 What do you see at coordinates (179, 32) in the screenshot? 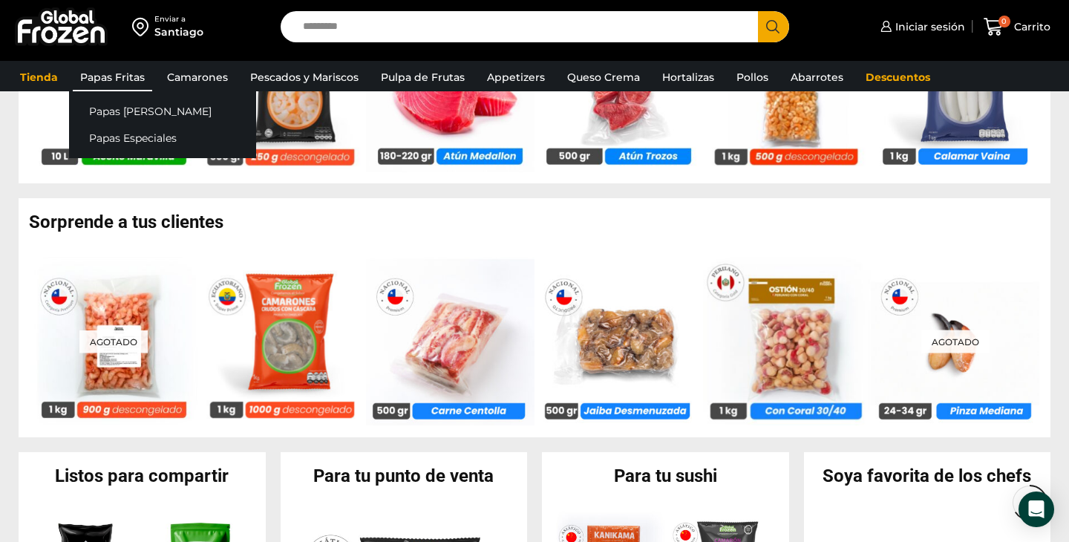
I see `div: Santiago` at bounding box center [179, 32].